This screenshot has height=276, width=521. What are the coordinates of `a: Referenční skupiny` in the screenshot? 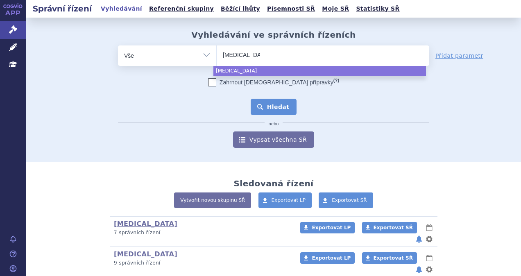 It's located at (181, 9).